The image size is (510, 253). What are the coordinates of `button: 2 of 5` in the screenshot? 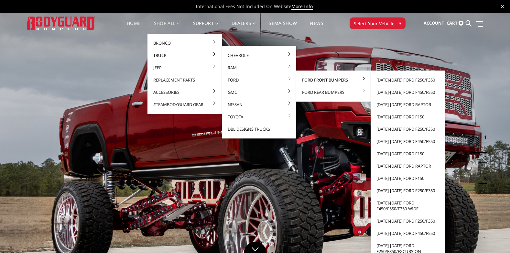 It's located at (483, 147).